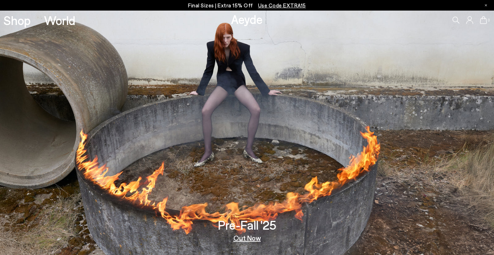 The image size is (494, 255). I want to click on p: Final Sizes | Extra 15% Off, so click(247, 5).